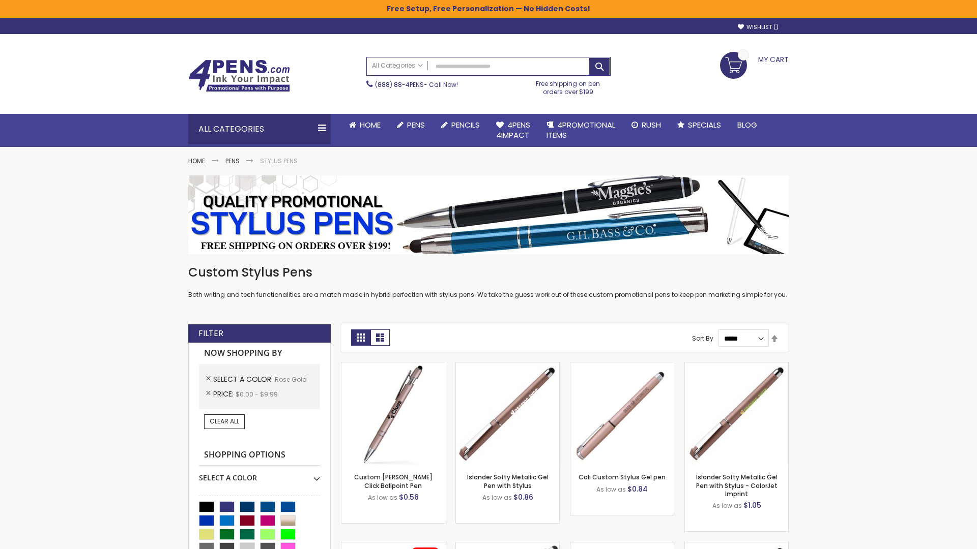 This screenshot has height=549, width=977. What do you see at coordinates (507, 366) in the screenshot?
I see `a: Islander Softy Metallic Gel Pen with Stylus-Rose Gold` at bounding box center [507, 366].